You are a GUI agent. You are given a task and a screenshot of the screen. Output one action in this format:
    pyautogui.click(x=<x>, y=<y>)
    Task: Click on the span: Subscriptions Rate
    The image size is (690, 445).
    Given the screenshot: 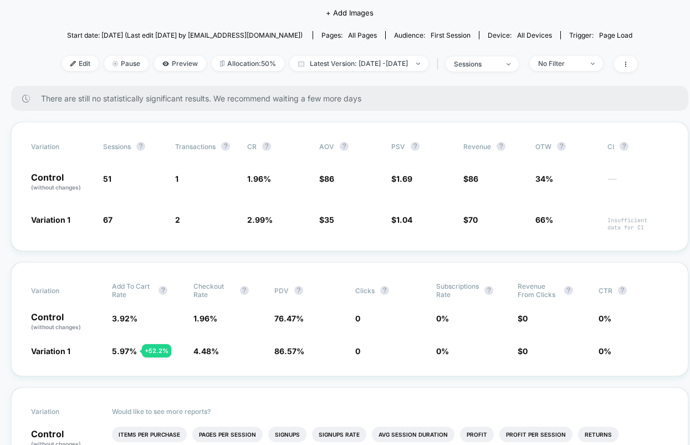 What is the action you would take?
    pyautogui.click(x=457, y=290)
    